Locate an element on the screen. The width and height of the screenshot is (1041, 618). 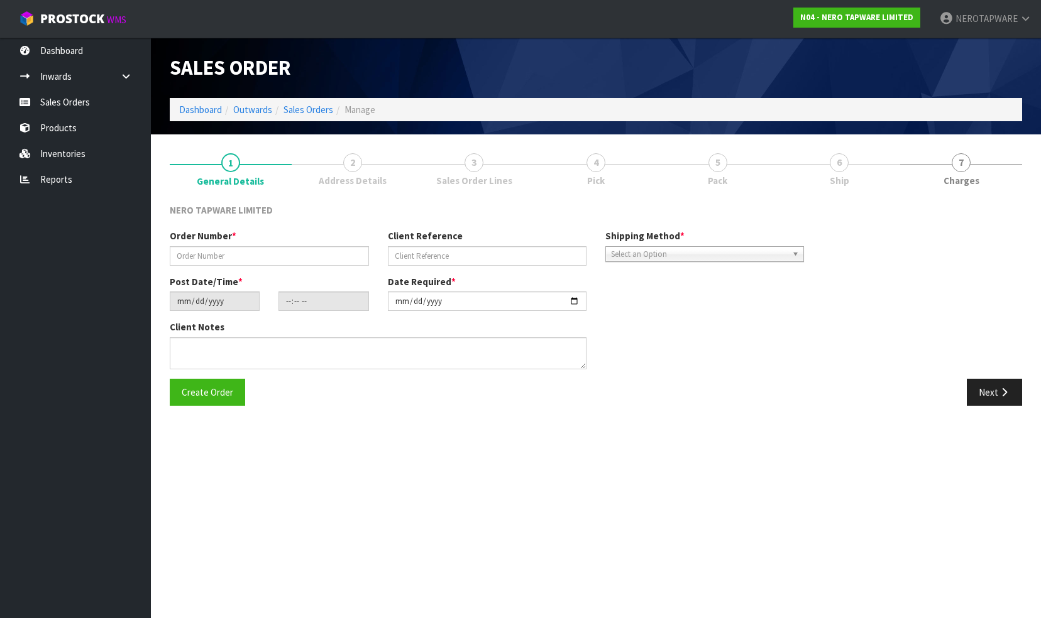
input: Order Number is located at coordinates (269, 256).